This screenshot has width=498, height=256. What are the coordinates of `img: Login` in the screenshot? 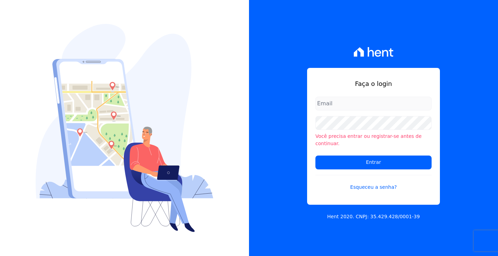 It's located at (125, 128).